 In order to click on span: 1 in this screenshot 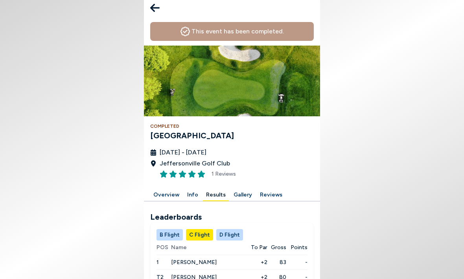, I will do `click(158, 262)`.